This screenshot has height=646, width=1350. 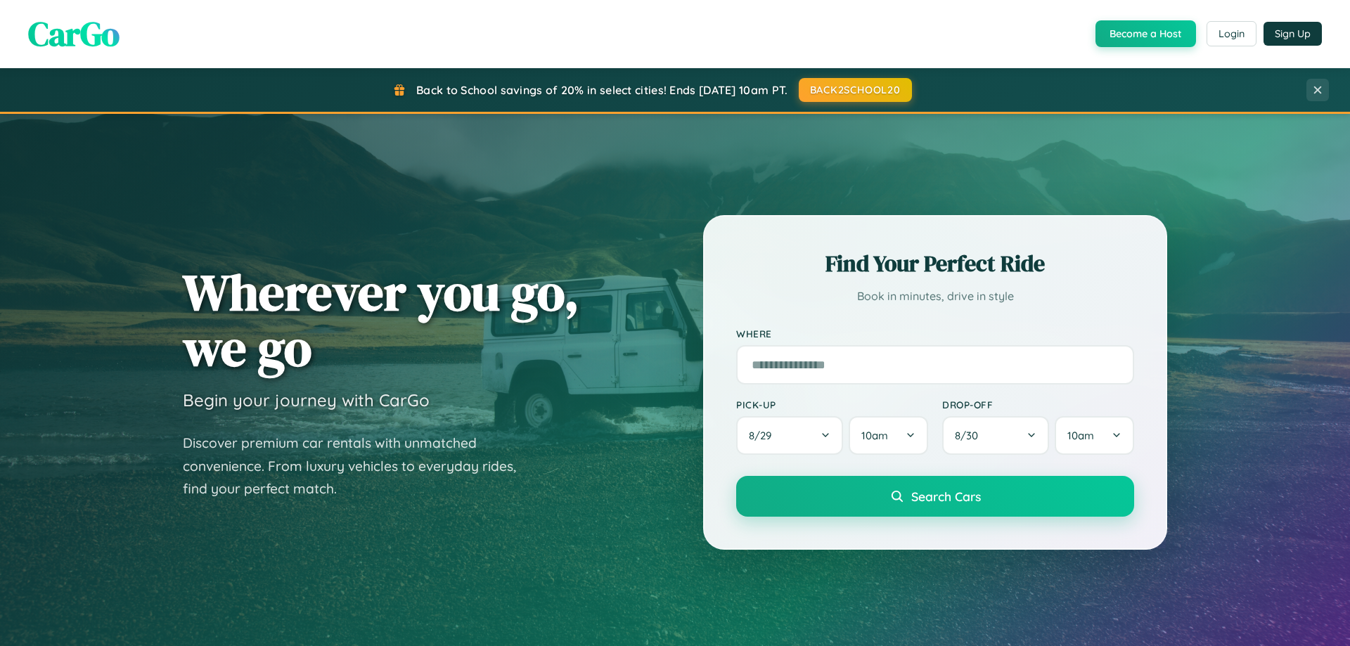 I want to click on h2: Find Your Perfect Ride, so click(x=935, y=264).